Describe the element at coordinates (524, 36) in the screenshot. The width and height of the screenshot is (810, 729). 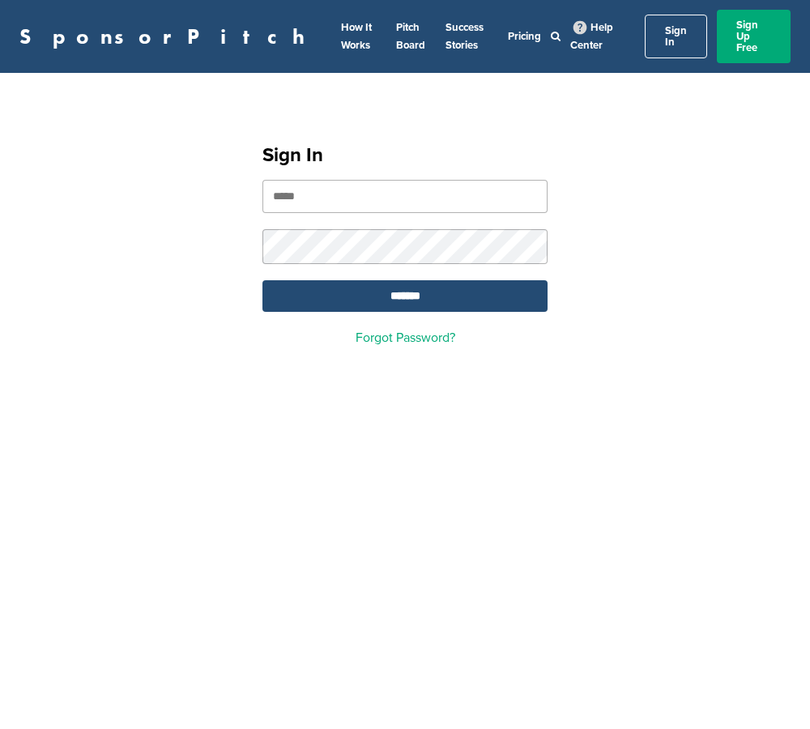
I see `a: Pricing` at that location.